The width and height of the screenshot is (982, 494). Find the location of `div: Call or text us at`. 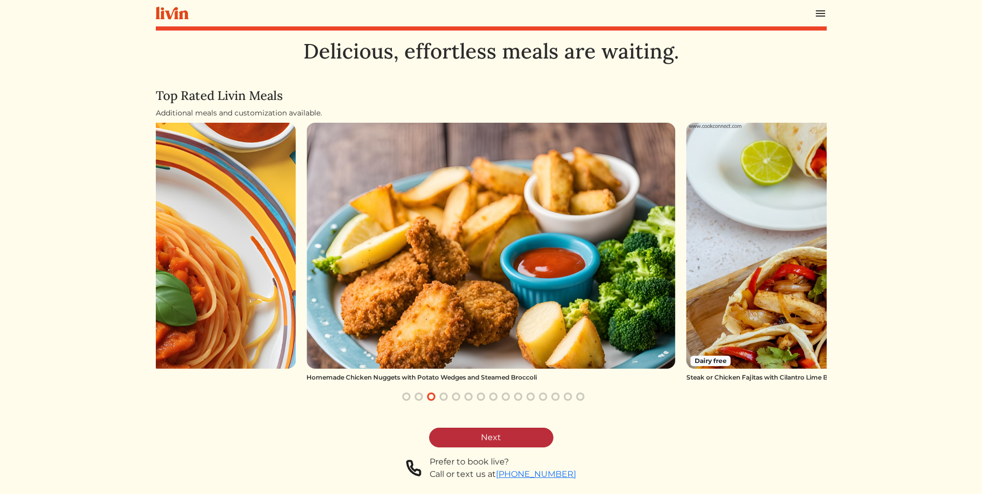

div: Call or text us at is located at coordinates (503, 474).